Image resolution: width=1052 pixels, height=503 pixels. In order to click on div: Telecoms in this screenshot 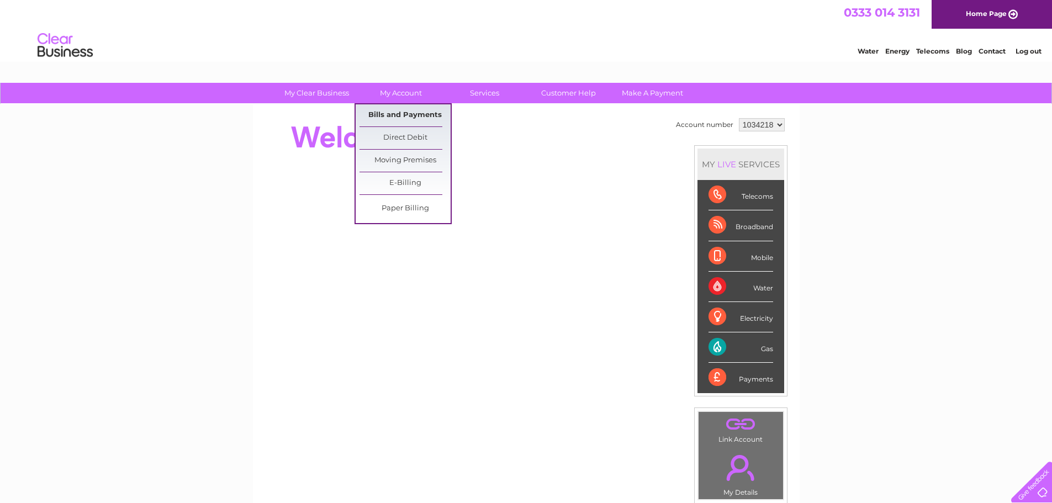, I will do `click(740, 195)`.